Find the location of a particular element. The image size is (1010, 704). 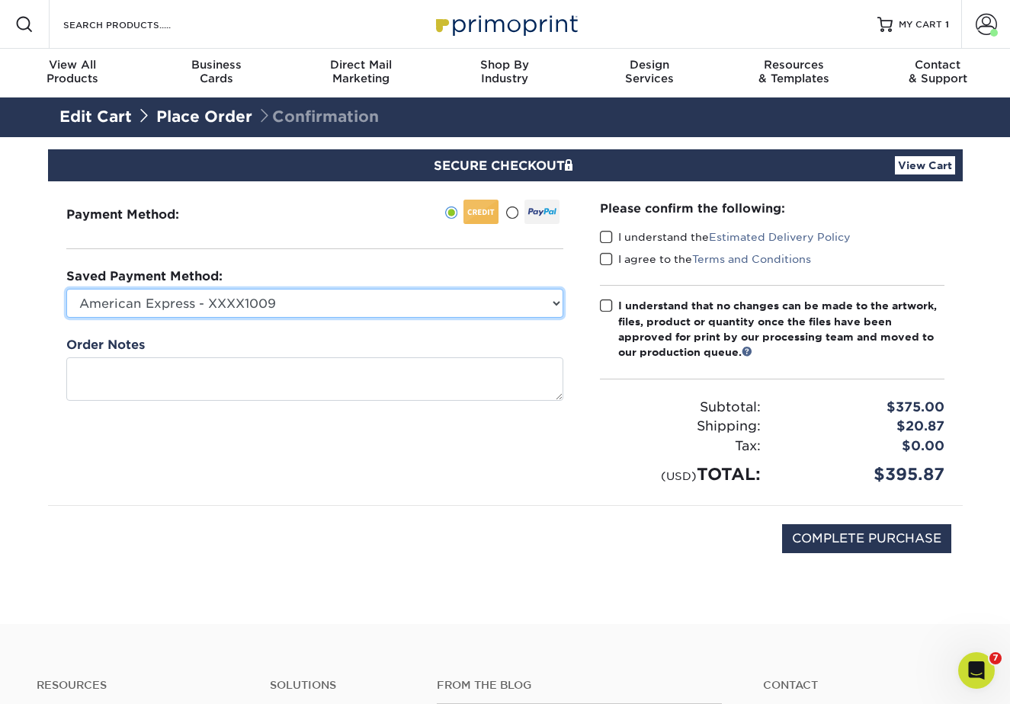

a: BusinessCards is located at coordinates (216, 73).